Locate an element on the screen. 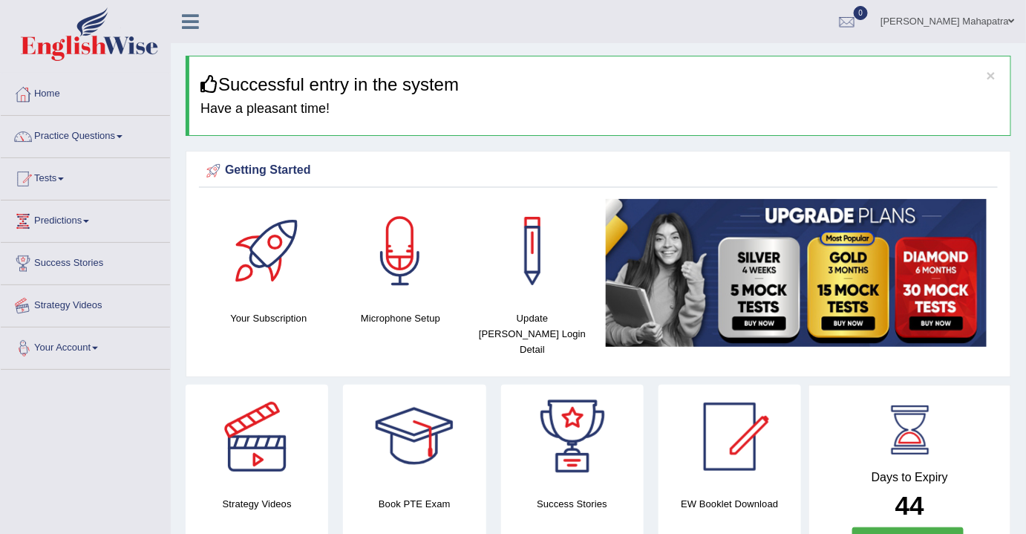 This screenshot has height=534, width=1026. h4: Your Subscription is located at coordinates (269, 318).